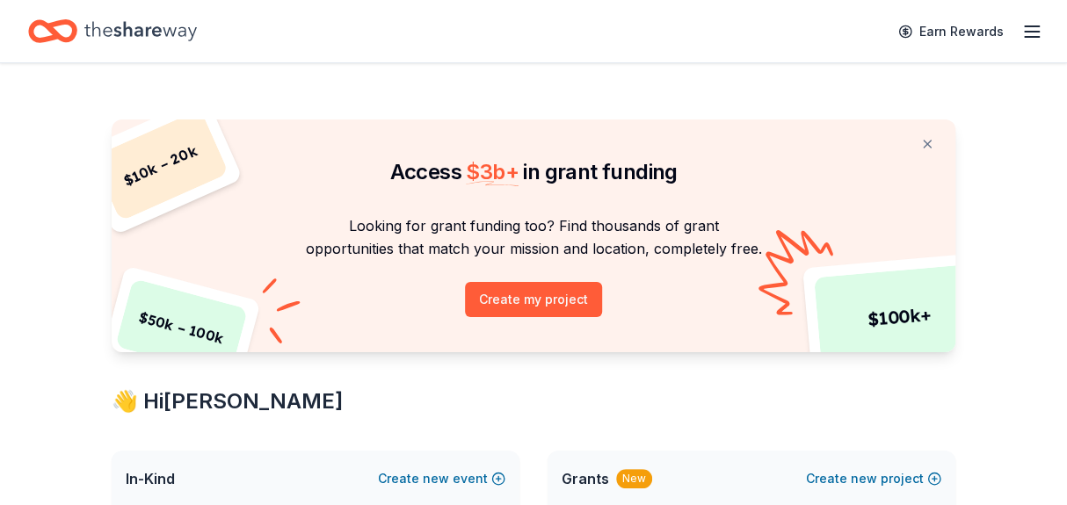  Describe the element at coordinates (634, 479) in the screenshot. I see `div: New` at that location.